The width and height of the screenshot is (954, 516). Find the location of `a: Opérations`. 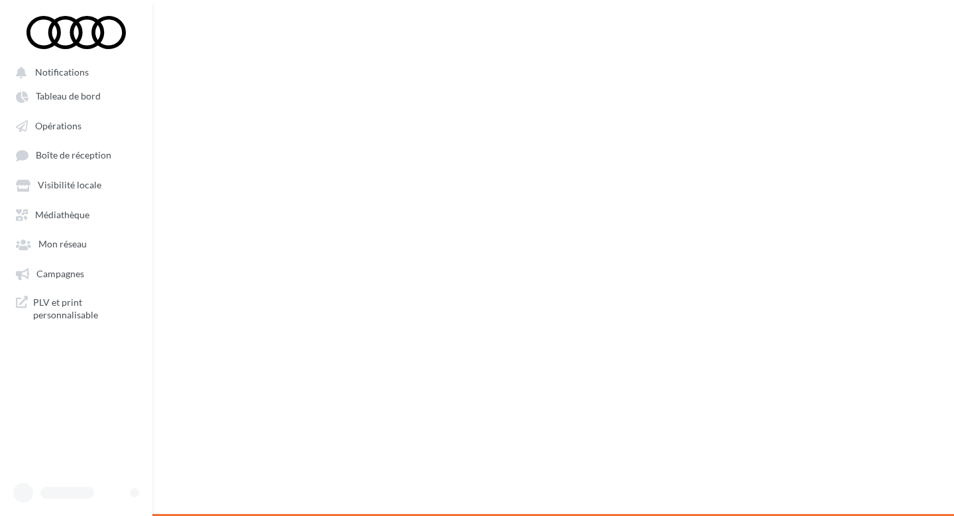

a: Opérations is located at coordinates (76, 125).